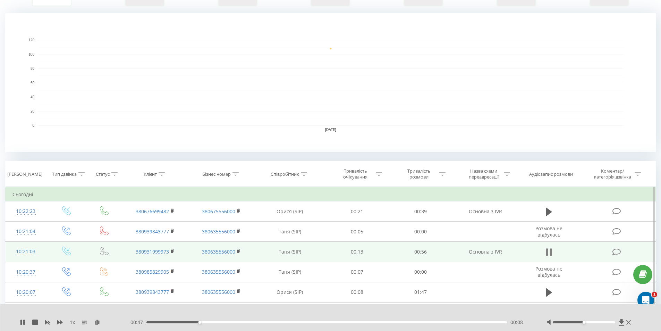  What do you see at coordinates (219, 211) in the screenshot?
I see `a: 380675556000` at bounding box center [219, 211].